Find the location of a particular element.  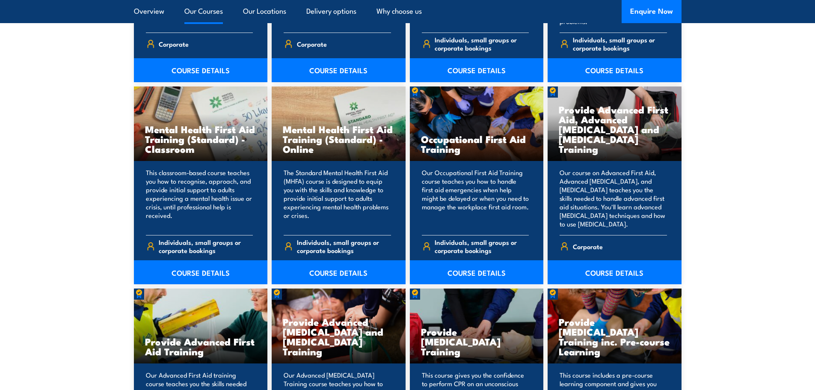

h3: Occupational First Aid Training is located at coordinates (477, 144).